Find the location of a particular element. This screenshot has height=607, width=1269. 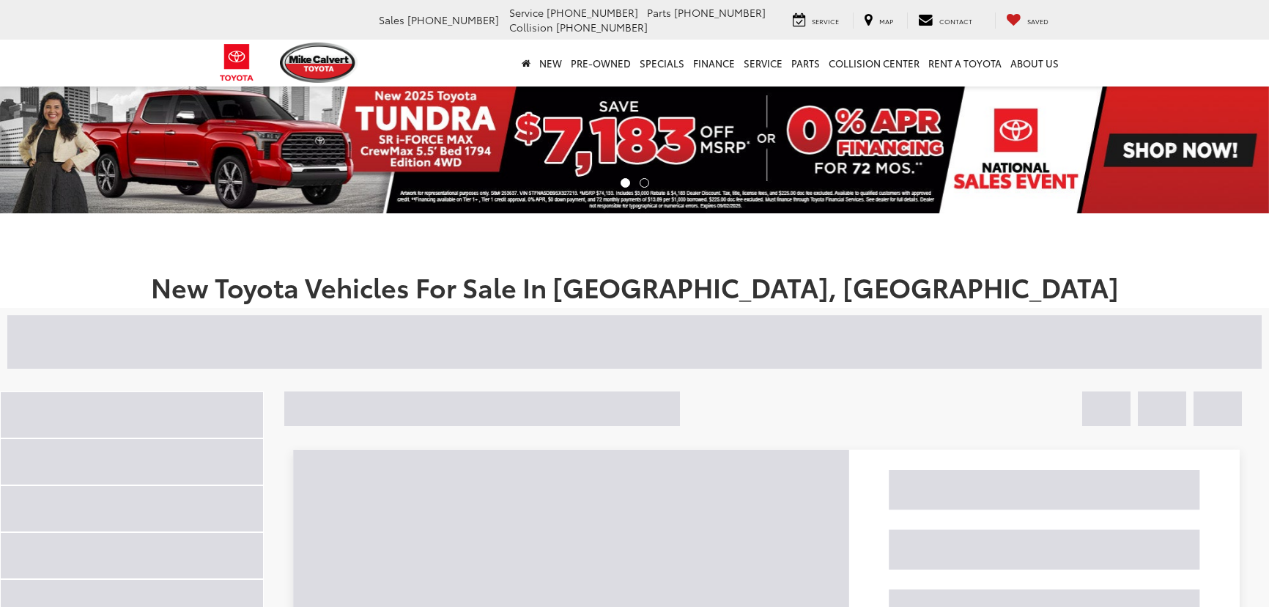

span: Contact is located at coordinates (956, 21).